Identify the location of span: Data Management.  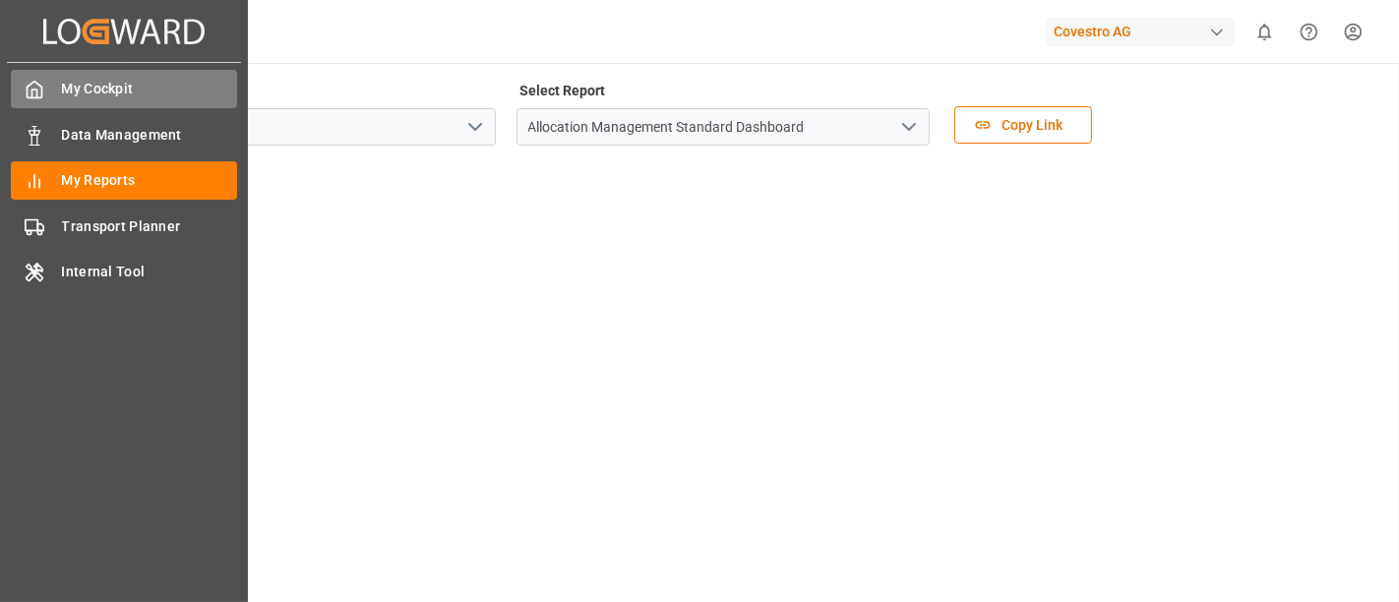
(150, 135).